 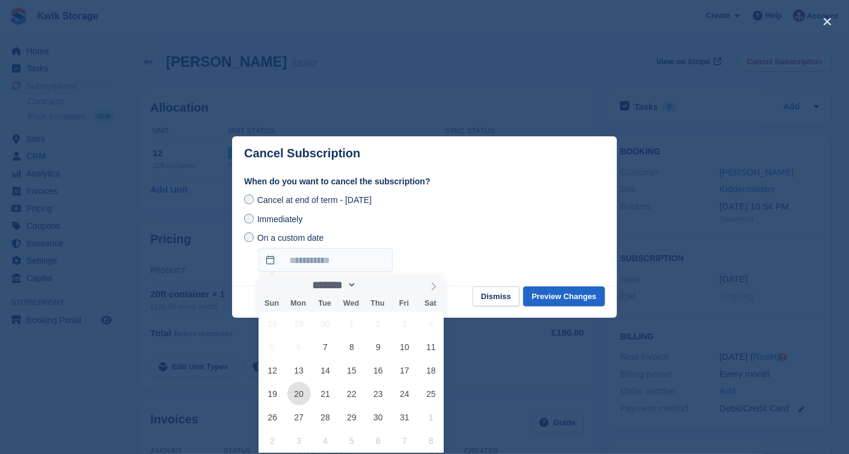 I want to click on span: November 4, 2025, so click(x=325, y=441).